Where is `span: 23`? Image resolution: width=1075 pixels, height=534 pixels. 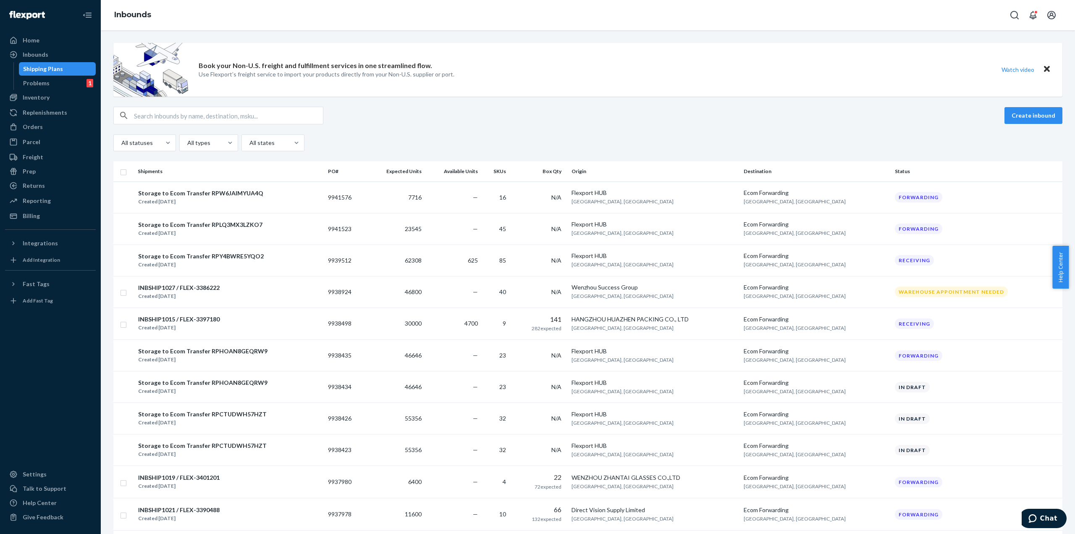 span: 23 is located at coordinates (503, 355).